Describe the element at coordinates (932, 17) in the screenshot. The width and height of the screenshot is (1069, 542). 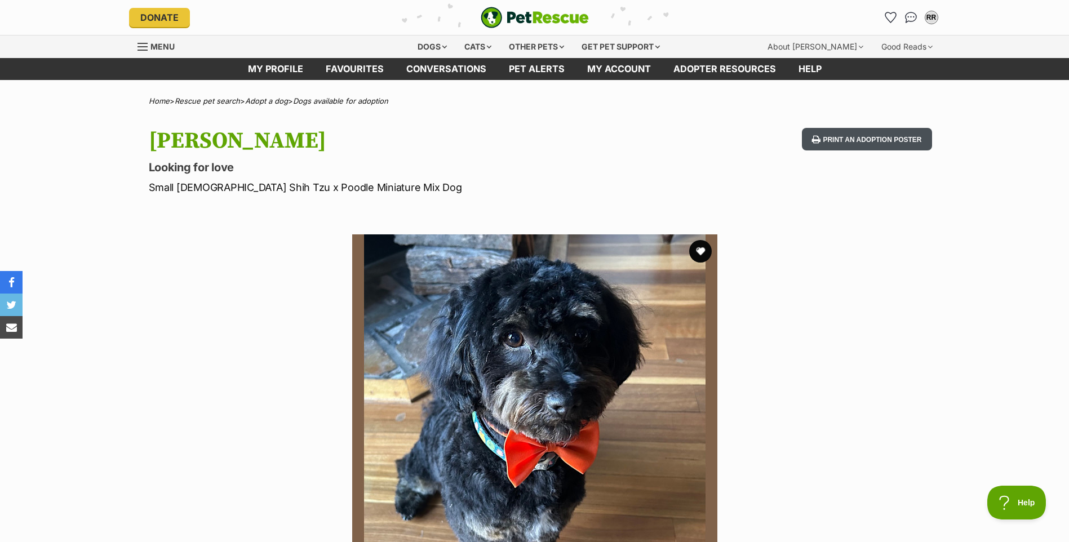
I see `div: RR` at that location.